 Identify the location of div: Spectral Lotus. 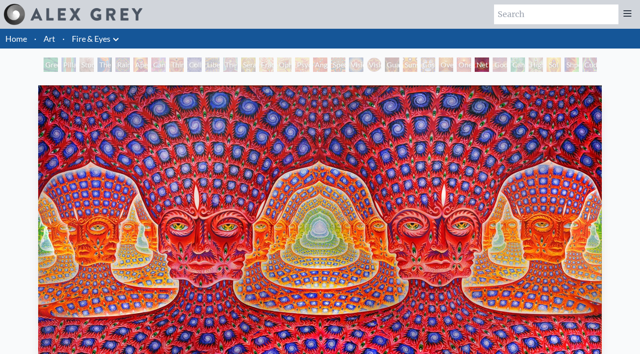
(338, 65).